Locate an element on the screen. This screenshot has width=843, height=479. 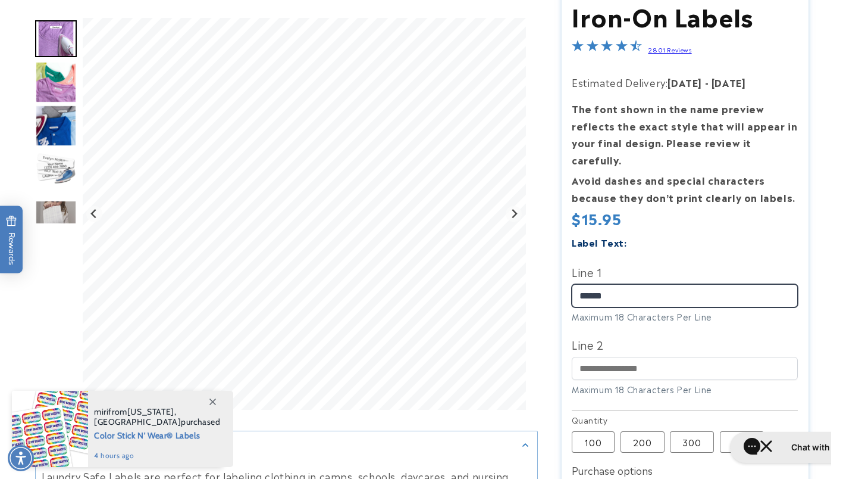
strong: The font shown in the name preview reflects the exact style that will appear in your final design... is located at coordinates (684, 134).